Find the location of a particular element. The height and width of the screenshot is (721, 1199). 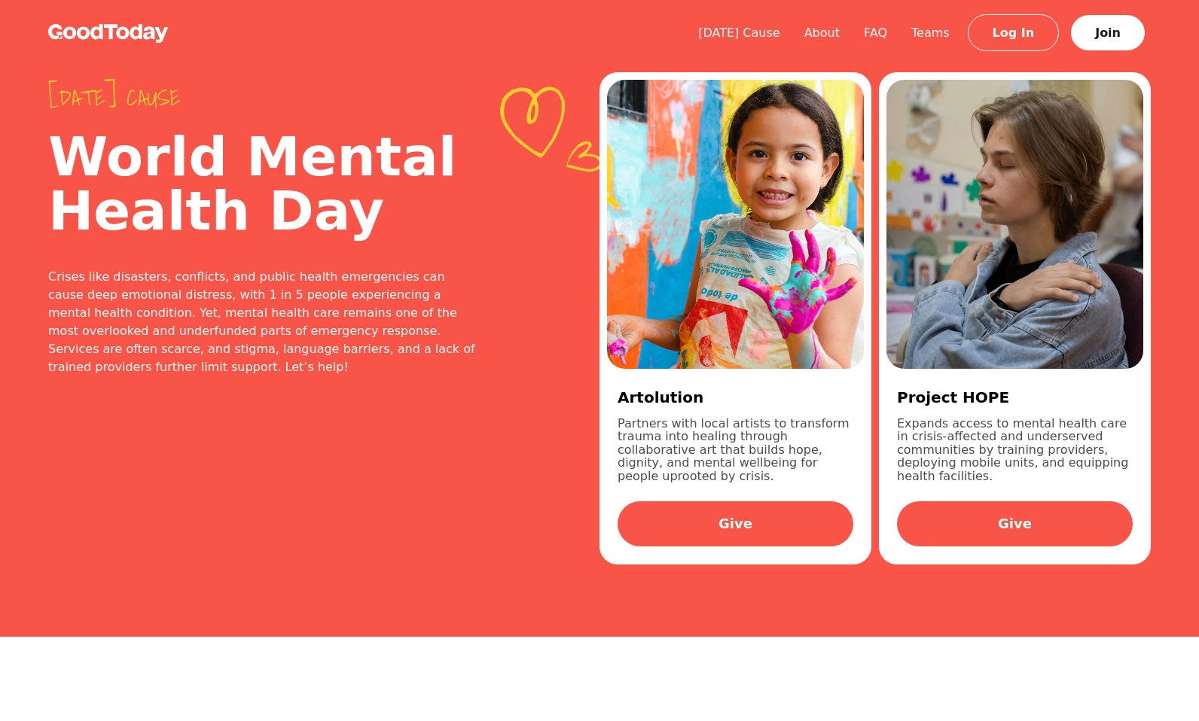

h3: Artolution is located at coordinates (735, 398).